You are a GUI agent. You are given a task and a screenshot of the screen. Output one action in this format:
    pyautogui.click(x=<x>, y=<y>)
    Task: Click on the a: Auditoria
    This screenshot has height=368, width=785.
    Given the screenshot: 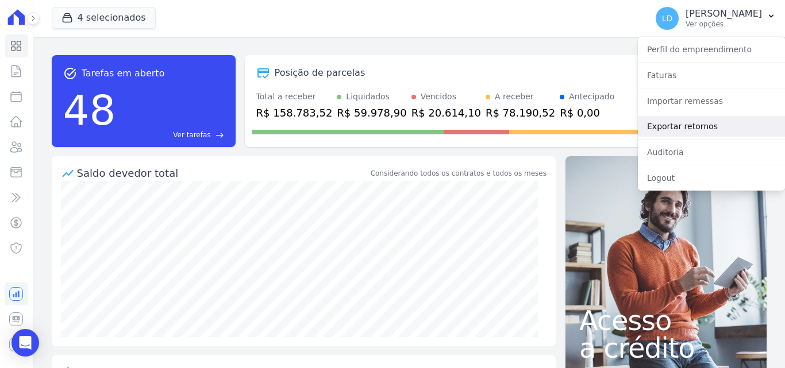 What is the action you would take?
    pyautogui.click(x=711, y=152)
    